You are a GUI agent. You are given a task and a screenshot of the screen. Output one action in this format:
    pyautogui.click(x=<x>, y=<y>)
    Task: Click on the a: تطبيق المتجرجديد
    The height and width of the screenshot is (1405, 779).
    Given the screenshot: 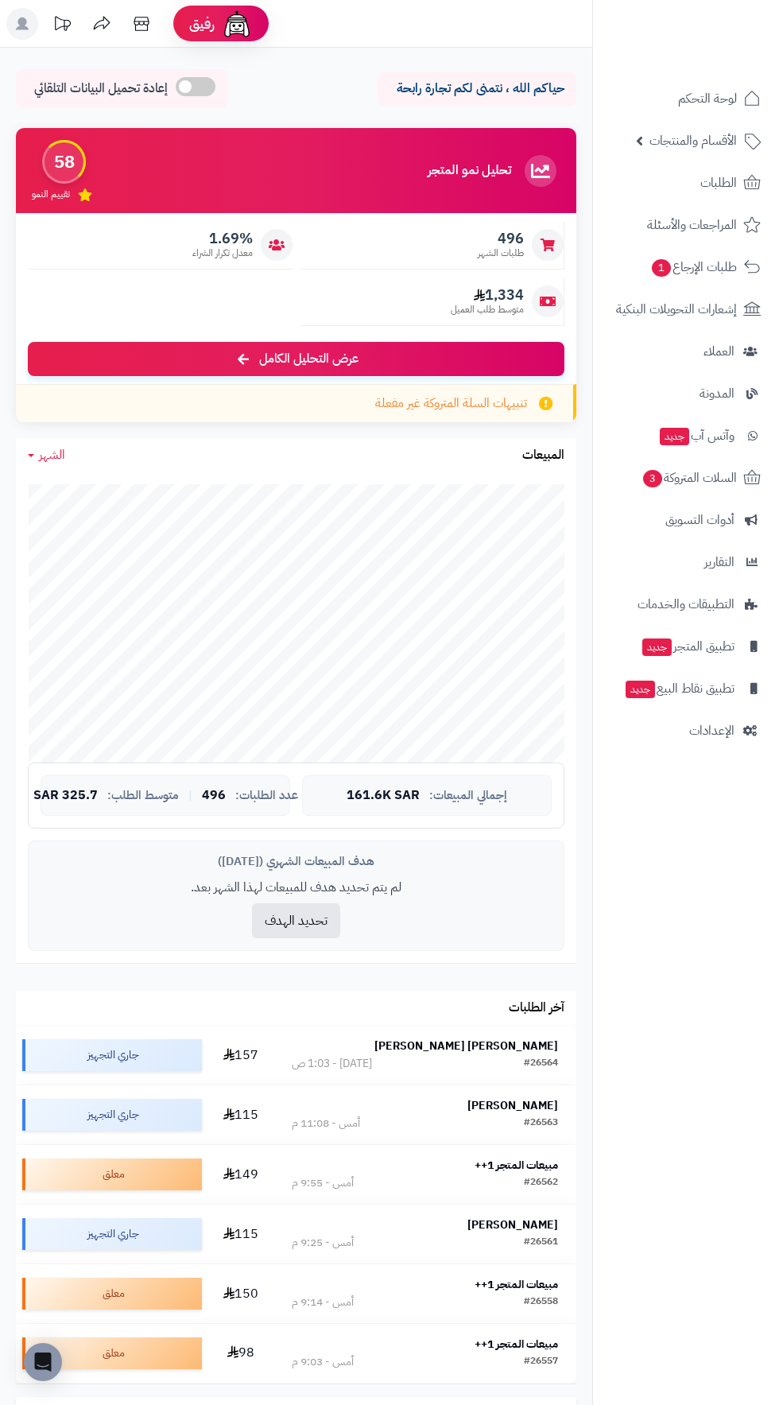 What is the action you would take?
    pyautogui.click(x=686, y=646)
    